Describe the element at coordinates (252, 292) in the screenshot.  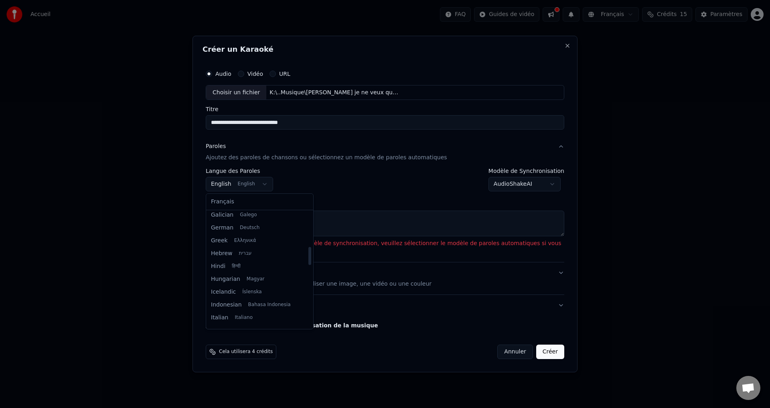
I see `span: Íslenska` at that location.